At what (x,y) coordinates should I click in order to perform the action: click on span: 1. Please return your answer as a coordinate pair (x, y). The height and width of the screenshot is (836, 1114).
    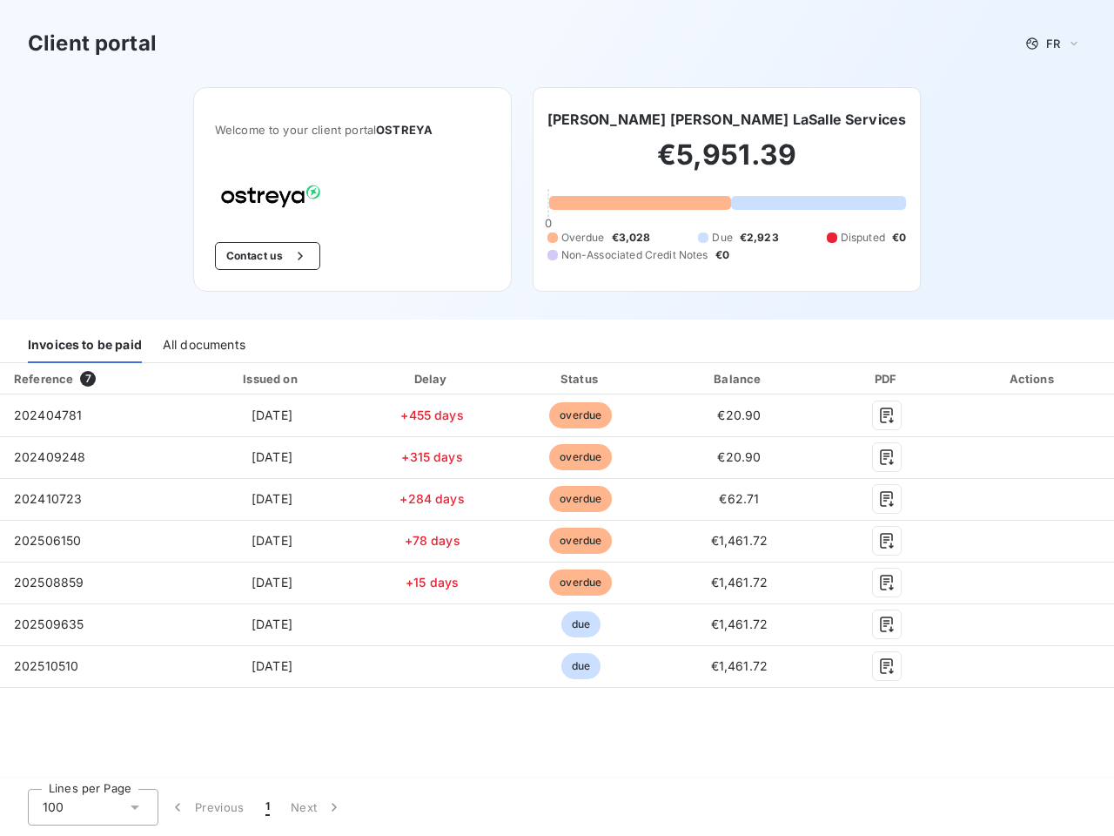
    Looking at the image, I should click on (267, 807).